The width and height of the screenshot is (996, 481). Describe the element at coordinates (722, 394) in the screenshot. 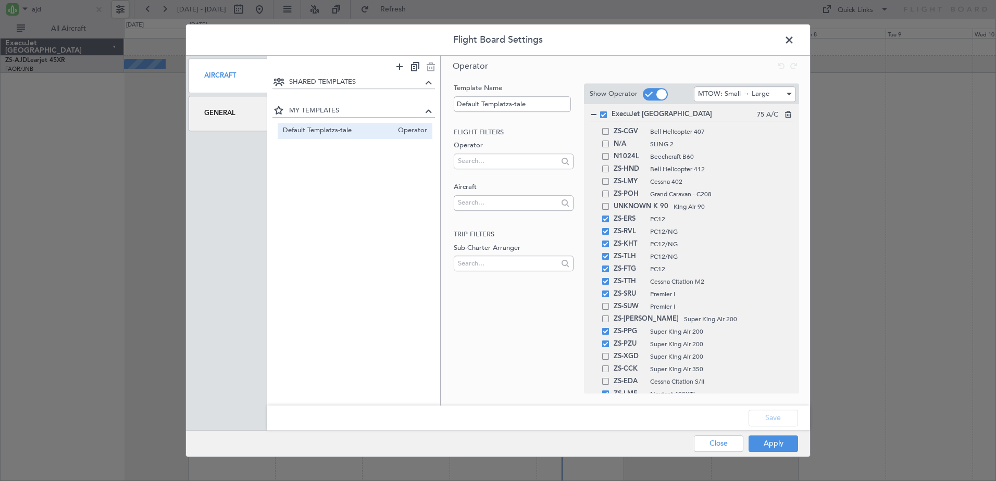

I see `span: Nextant 400XTi` at that location.